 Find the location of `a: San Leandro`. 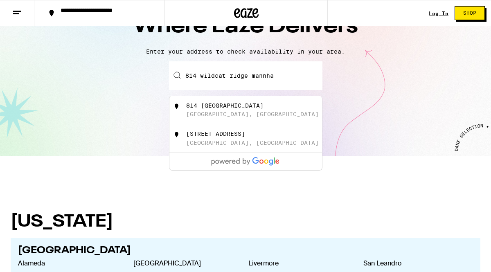

a: San Leandro is located at coordinates (414, 263).